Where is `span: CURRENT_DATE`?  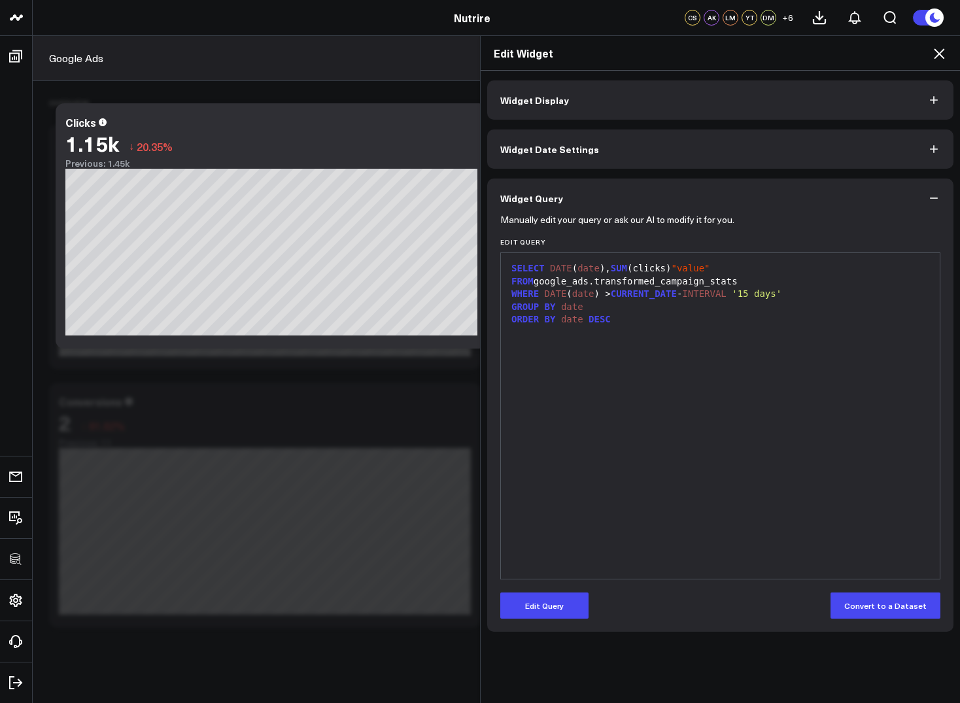
span: CURRENT_DATE is located at coordinates (644, 294).